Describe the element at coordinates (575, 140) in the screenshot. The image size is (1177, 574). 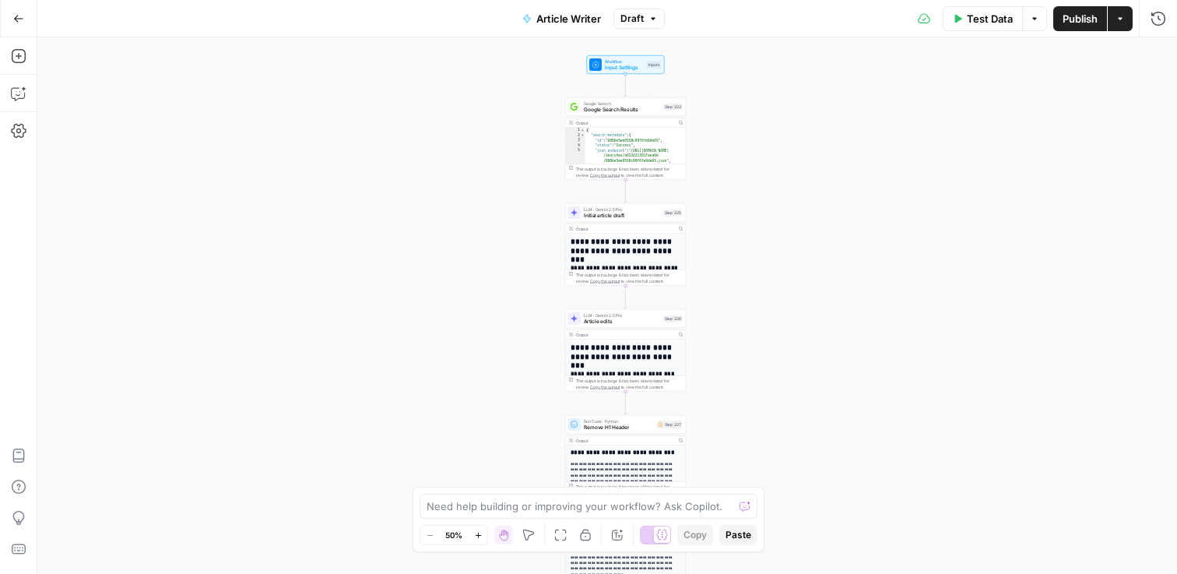
I see `div: 3` at that location.